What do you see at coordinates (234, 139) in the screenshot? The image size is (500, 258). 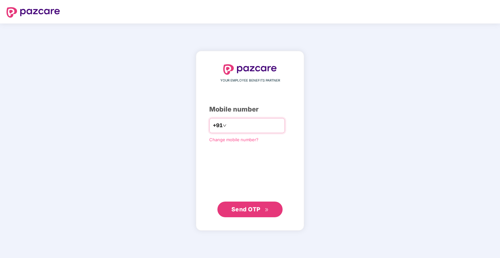 I see `a: Change mobile number?` at bounding box center [234, 139].